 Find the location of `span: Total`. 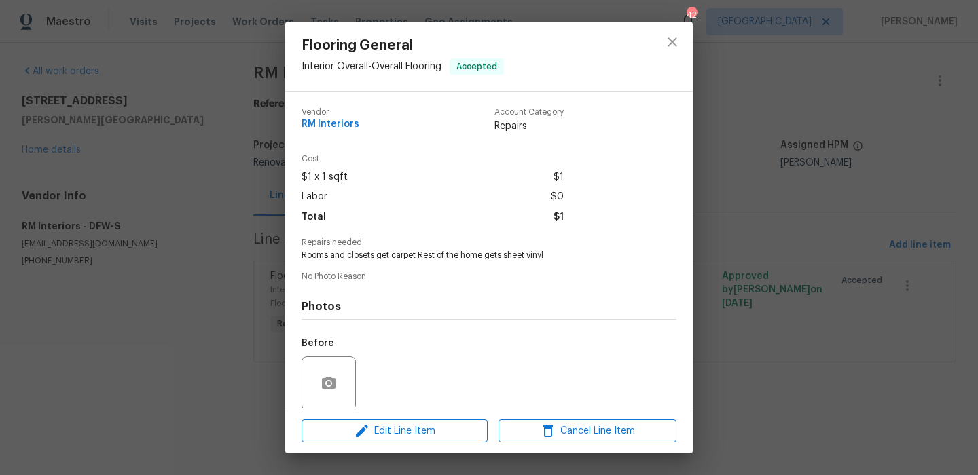

span: Total is located at coordinates (314, 217).